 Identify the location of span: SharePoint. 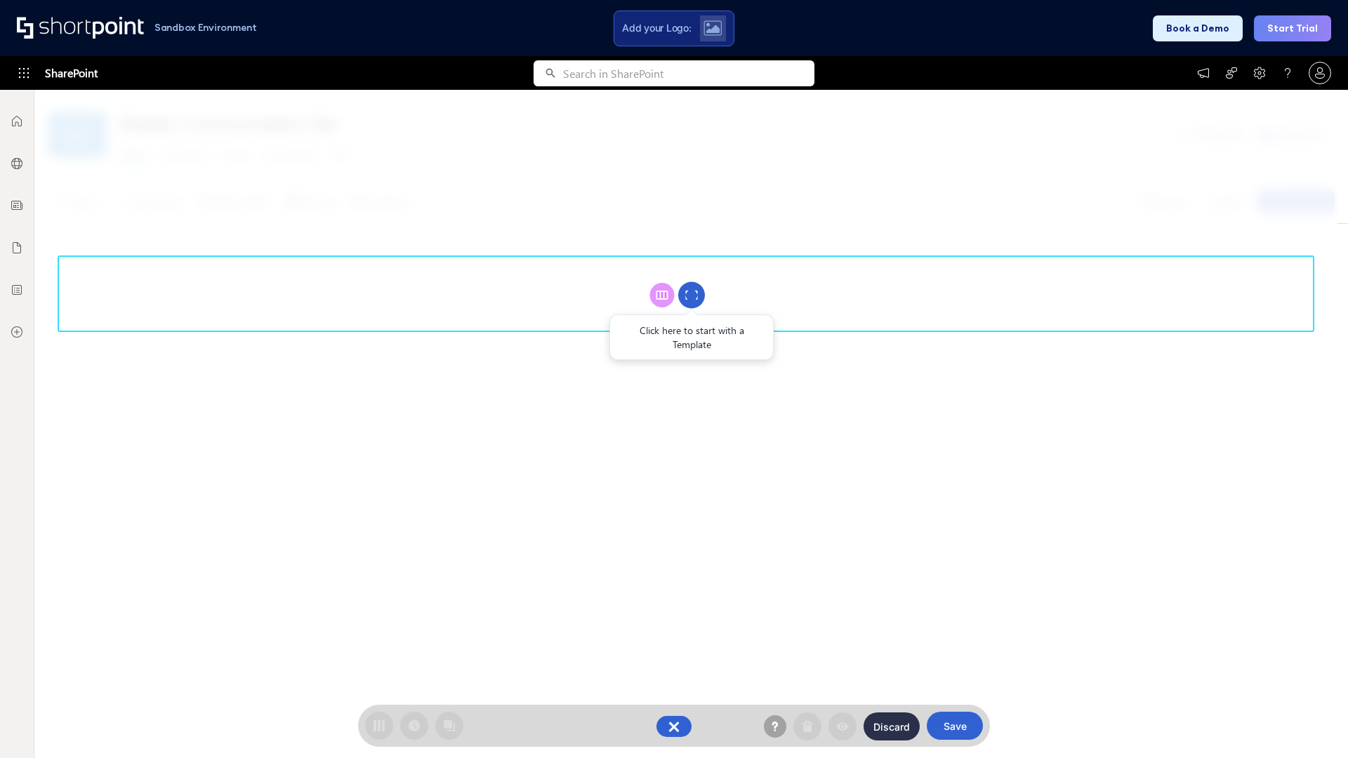
(71, 73).